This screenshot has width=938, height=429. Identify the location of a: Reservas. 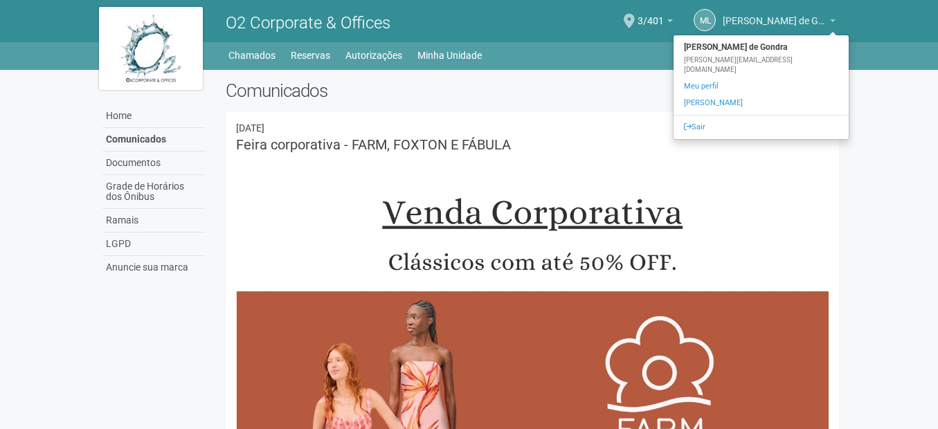
(310, 55).